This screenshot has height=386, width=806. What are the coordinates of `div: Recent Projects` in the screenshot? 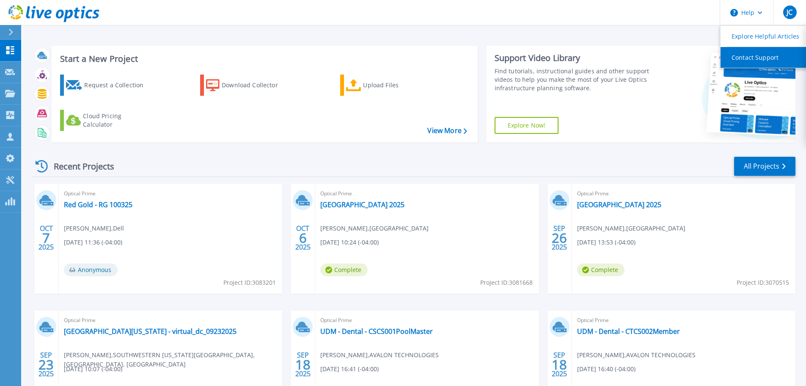 It's located at (79, 166).